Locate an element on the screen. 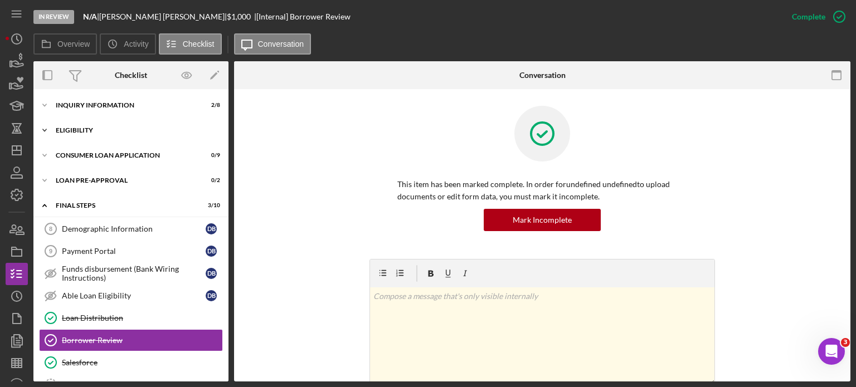 This screenshot has width=856, height=387. div: Eligibility is located at coordinates (135, 130).